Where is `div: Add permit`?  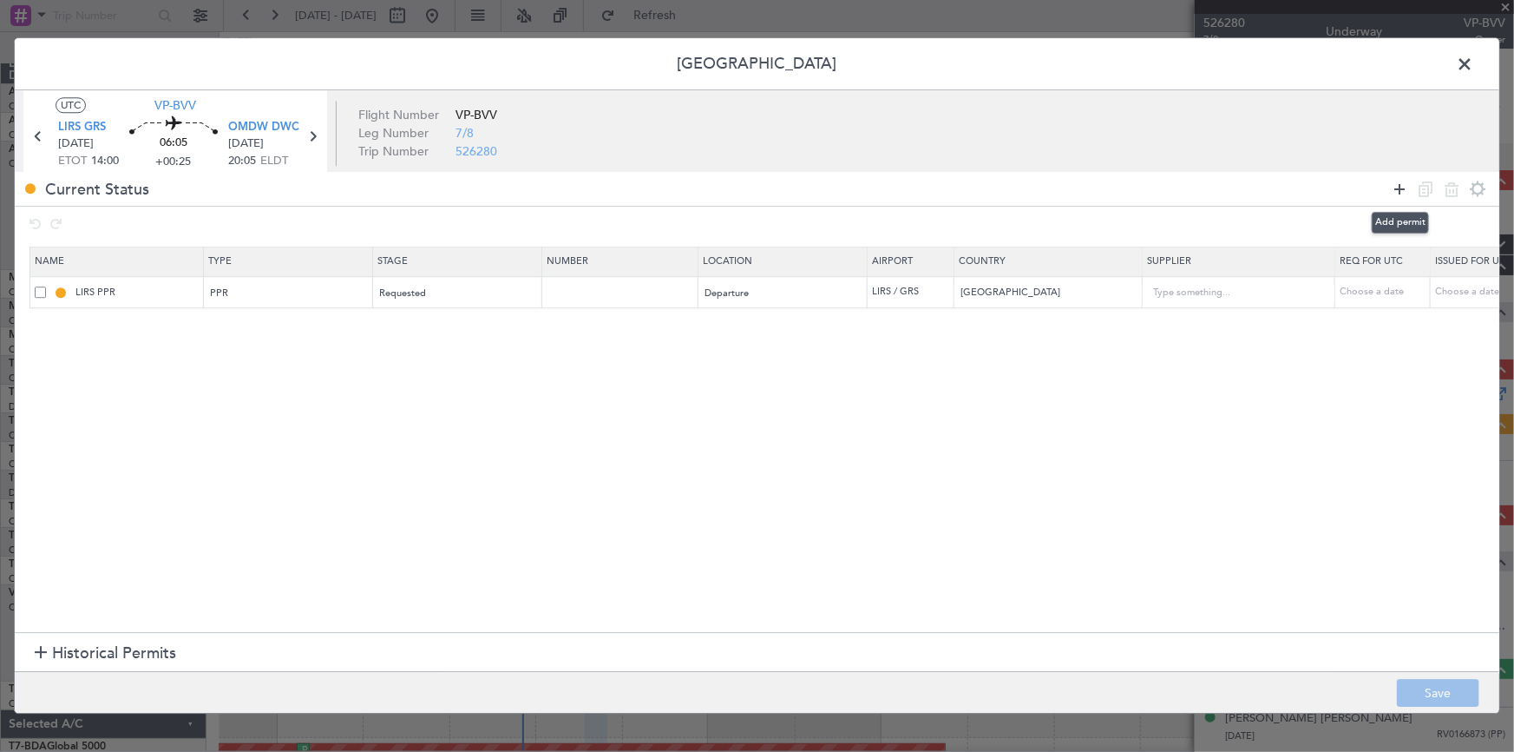 div: Add permit is located at coordinates (1401, 222).